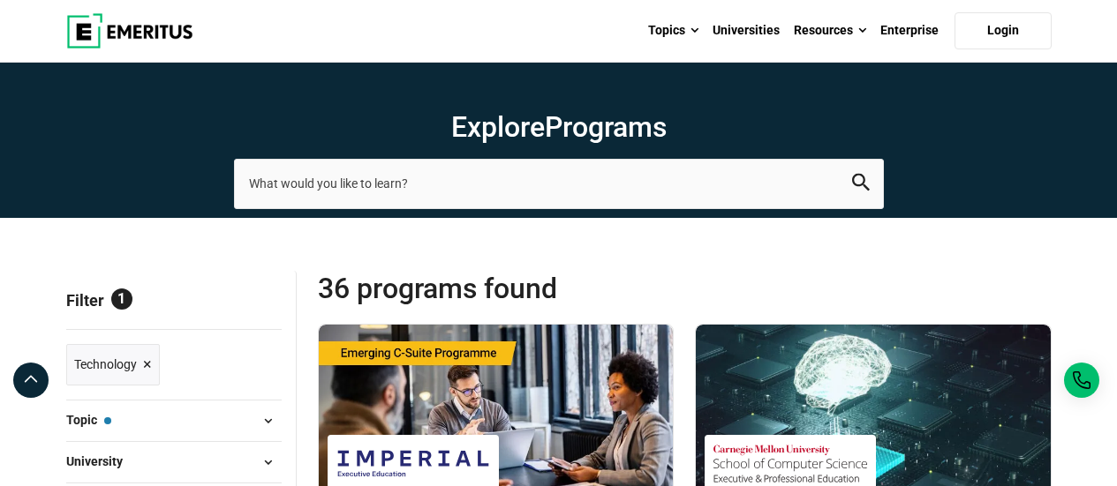  Describe the element at coordinates (559, 127) in the screenshot. I see `h1: Explore` at that location.